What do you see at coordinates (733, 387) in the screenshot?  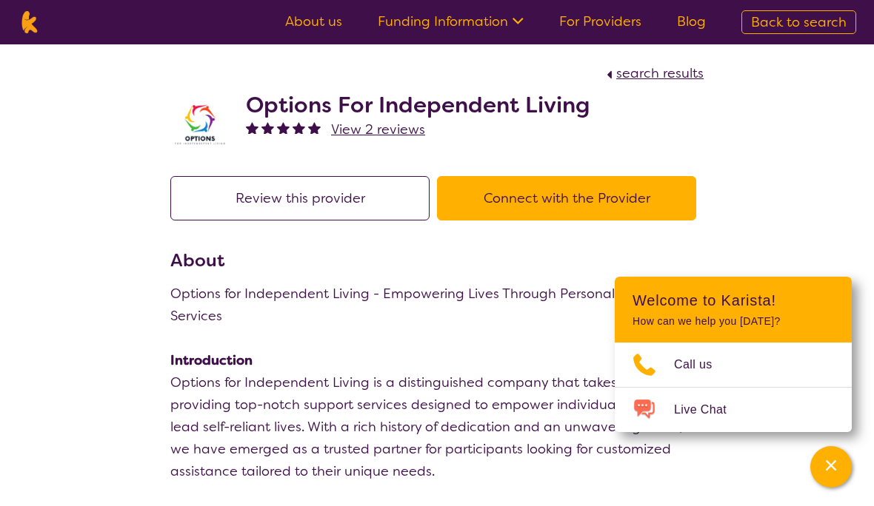 I see `ul: Choose channel` at bounding box center [733, 387].